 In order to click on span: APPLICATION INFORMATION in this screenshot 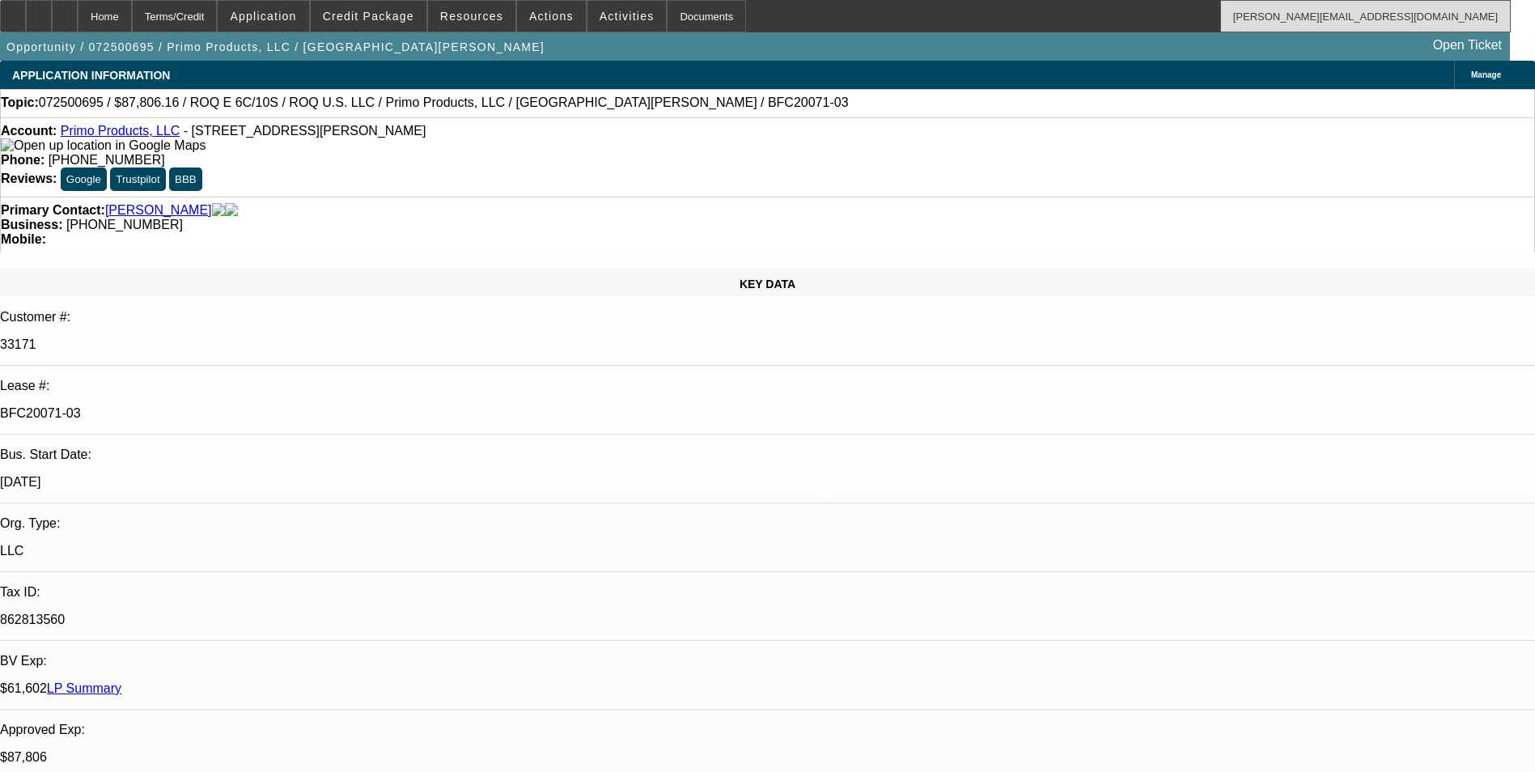, I will do `click(91, 75)`.